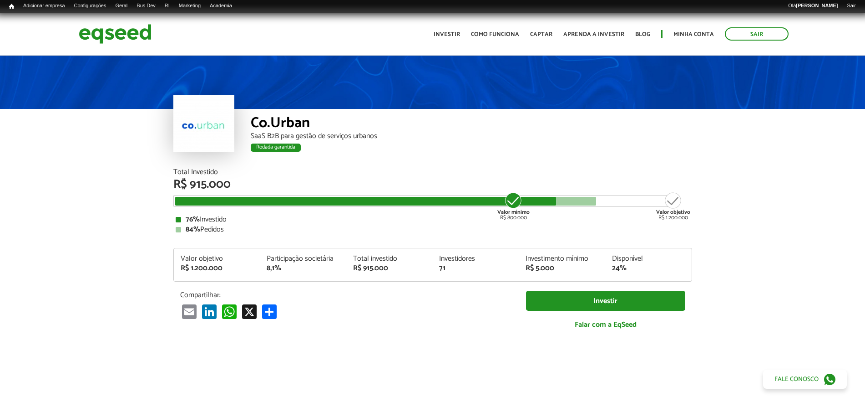  What do you see at coordinates (433, 229) in the screenshot?
I see `div: Pedidos` at bounding box center [433, 229].